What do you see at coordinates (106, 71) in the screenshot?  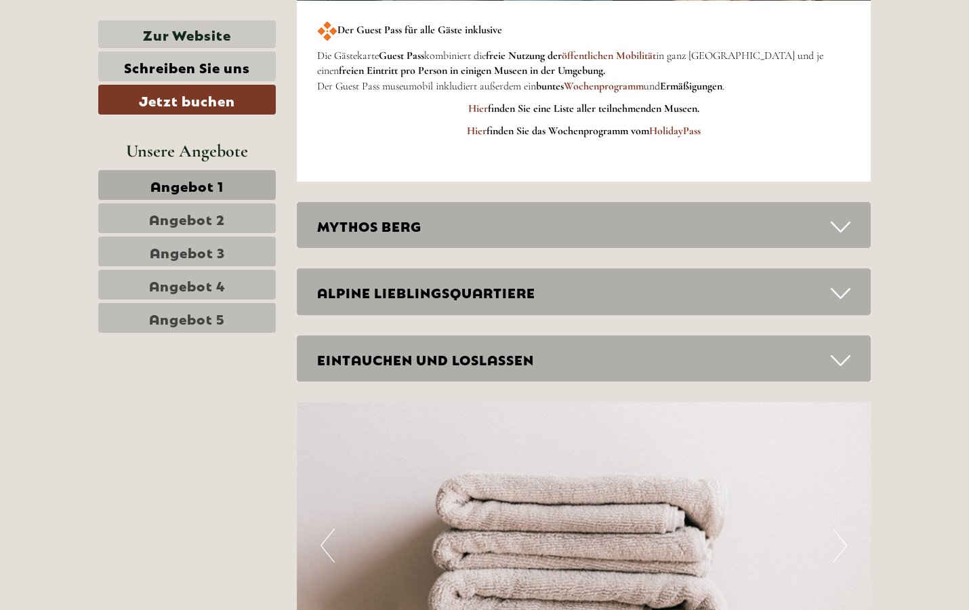 I see `small: 19:13` at bounding box center [106, 71].